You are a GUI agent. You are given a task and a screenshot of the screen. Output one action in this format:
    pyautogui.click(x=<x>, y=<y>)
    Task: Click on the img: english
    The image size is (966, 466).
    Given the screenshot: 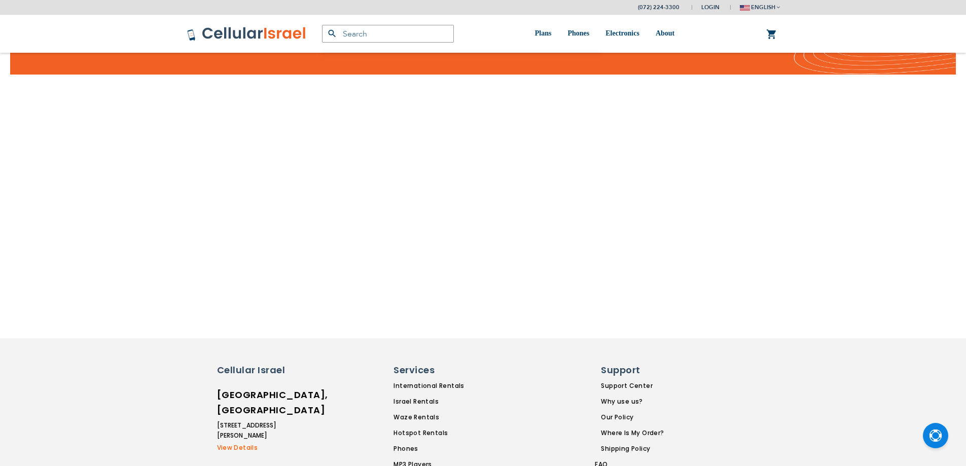 What is the action you would take?
    pyautogui.click(x=745, y=8)
    